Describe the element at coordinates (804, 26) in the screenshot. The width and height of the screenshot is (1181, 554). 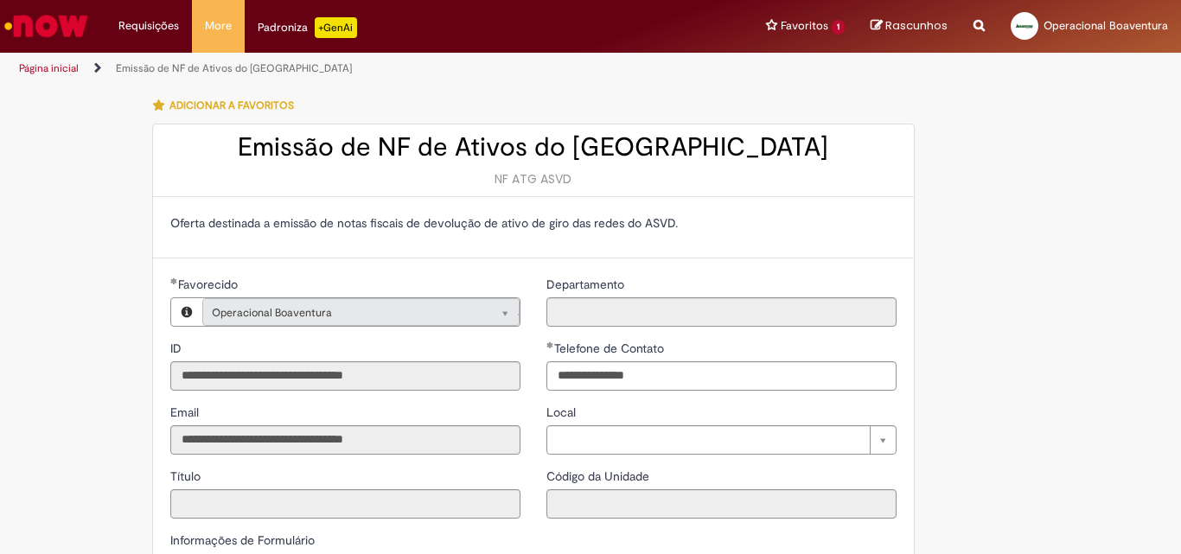
I see `span: Favoritos` at that location.